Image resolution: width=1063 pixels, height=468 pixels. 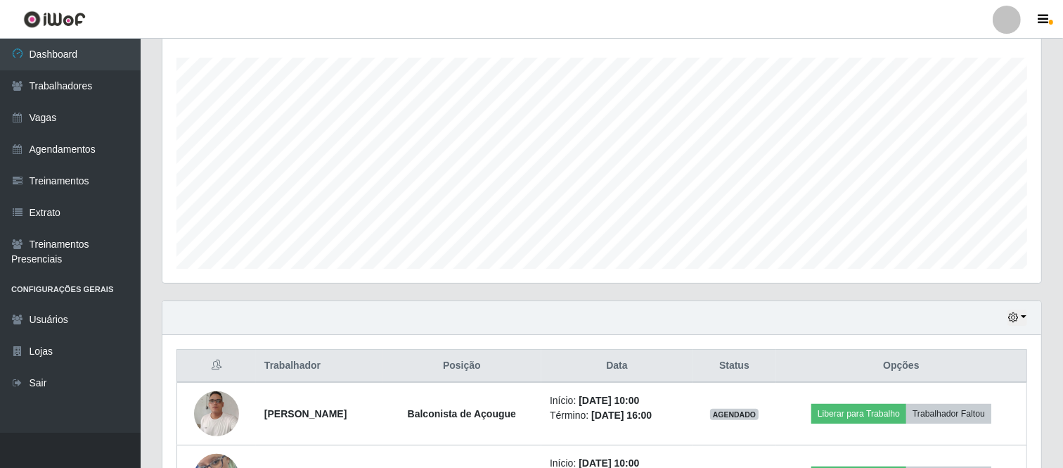 What do you see at coordinates (735, 414) in the screenshot?
I see `span: AGENDADO` at bounding box center [735, 414].